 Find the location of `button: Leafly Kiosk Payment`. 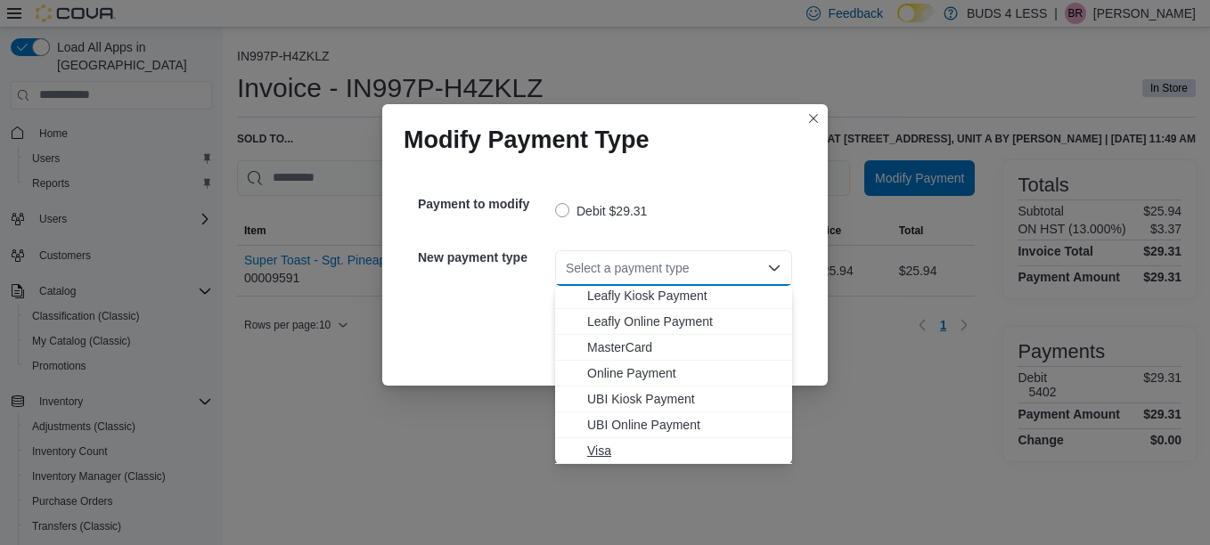

button: Leafly Kiosk Payment is located at coordinates (674, 296).